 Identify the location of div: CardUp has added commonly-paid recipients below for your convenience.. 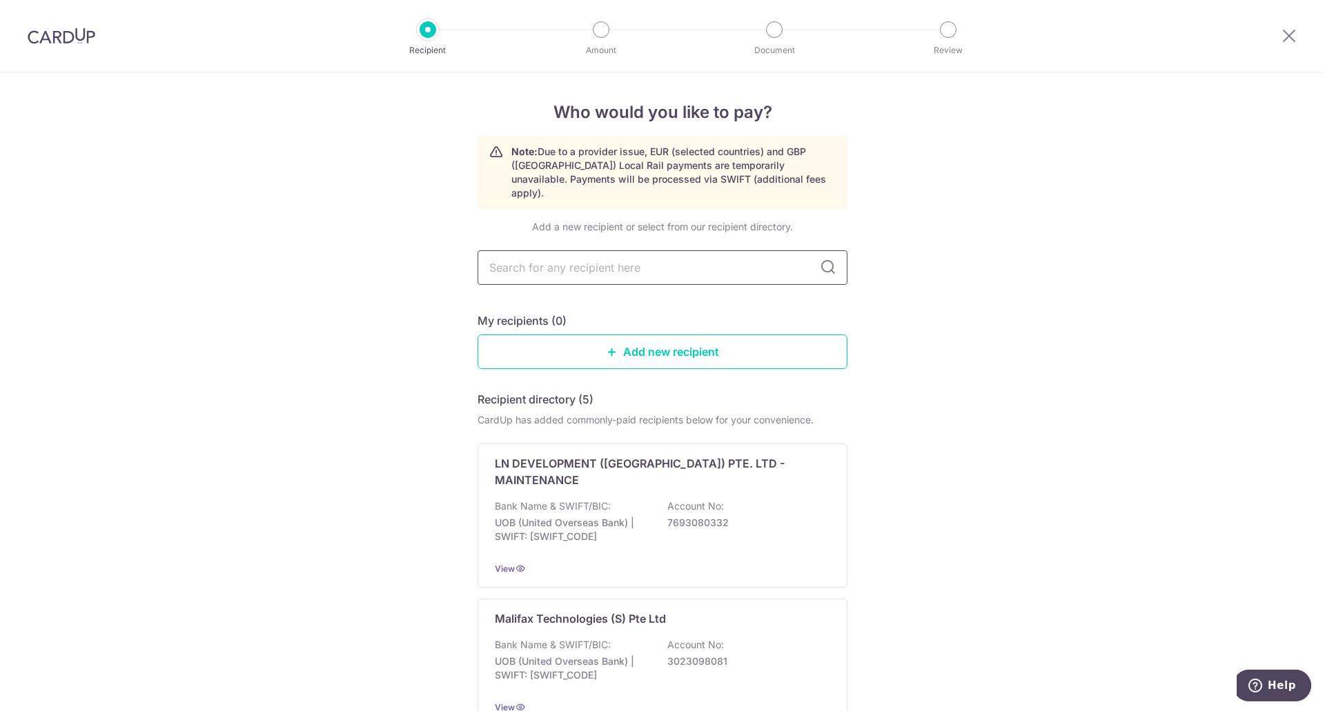
(662, 420).